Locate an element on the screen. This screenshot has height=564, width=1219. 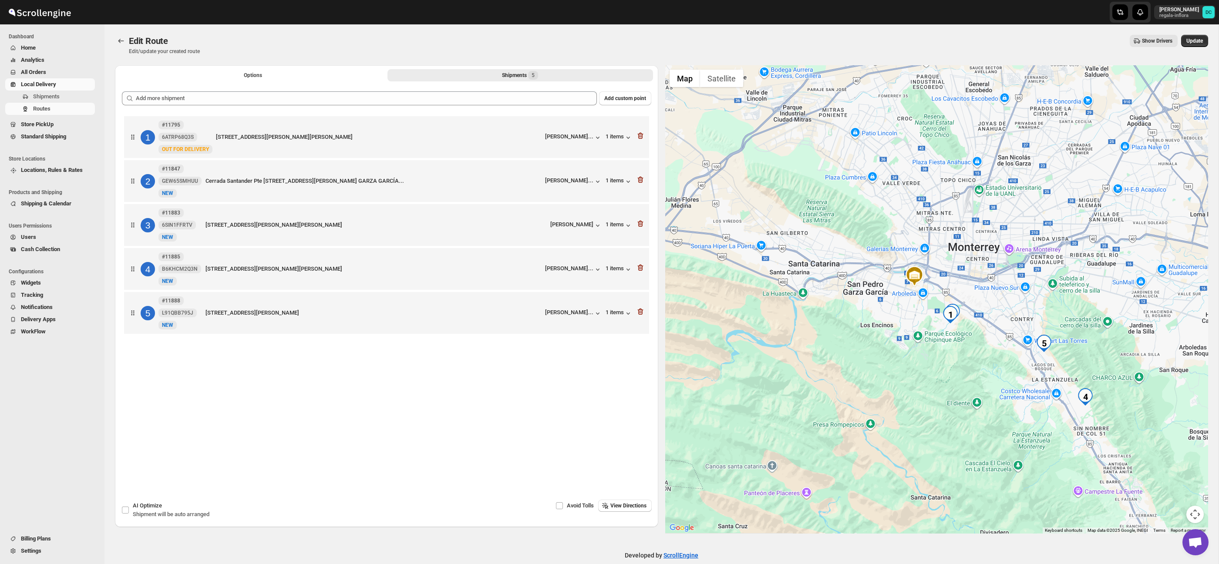
button: Locations, Rules & Rates is located at coordinates (50, 170).